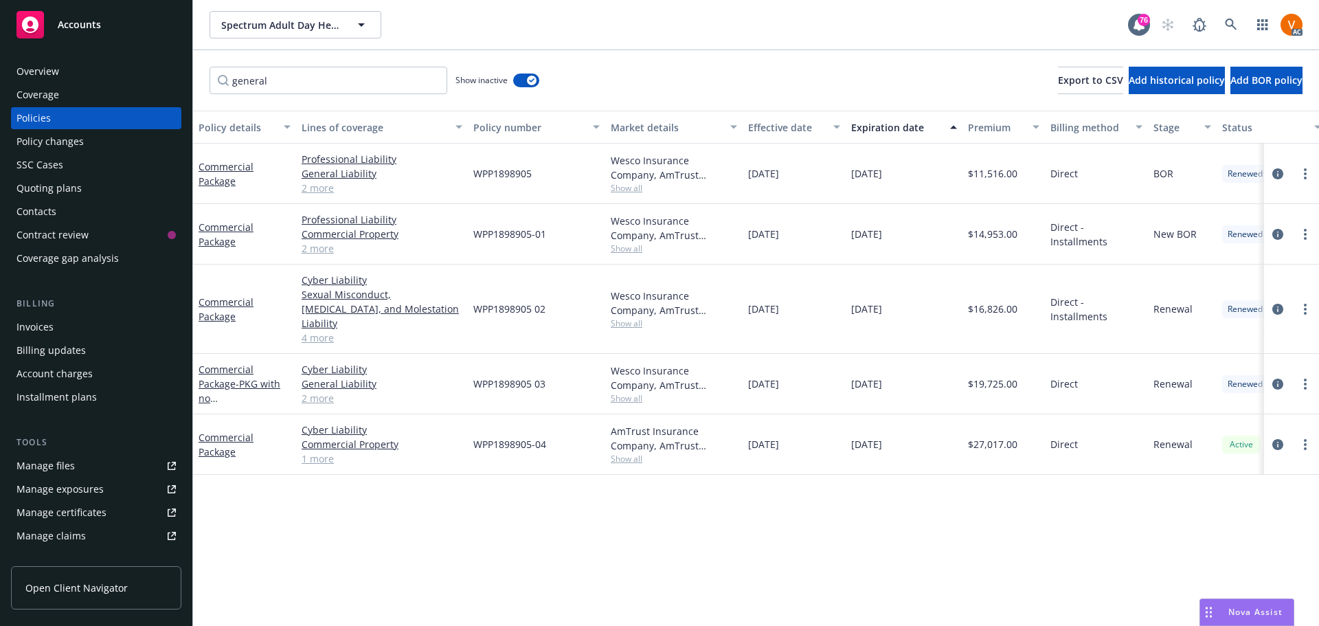 Image resolution: width=1319 pixels, height=626 pixels. What do you see at coordinates (50, 142) in the screenshot?
I see `div: Policy changes` at bounding box center [50, 142].